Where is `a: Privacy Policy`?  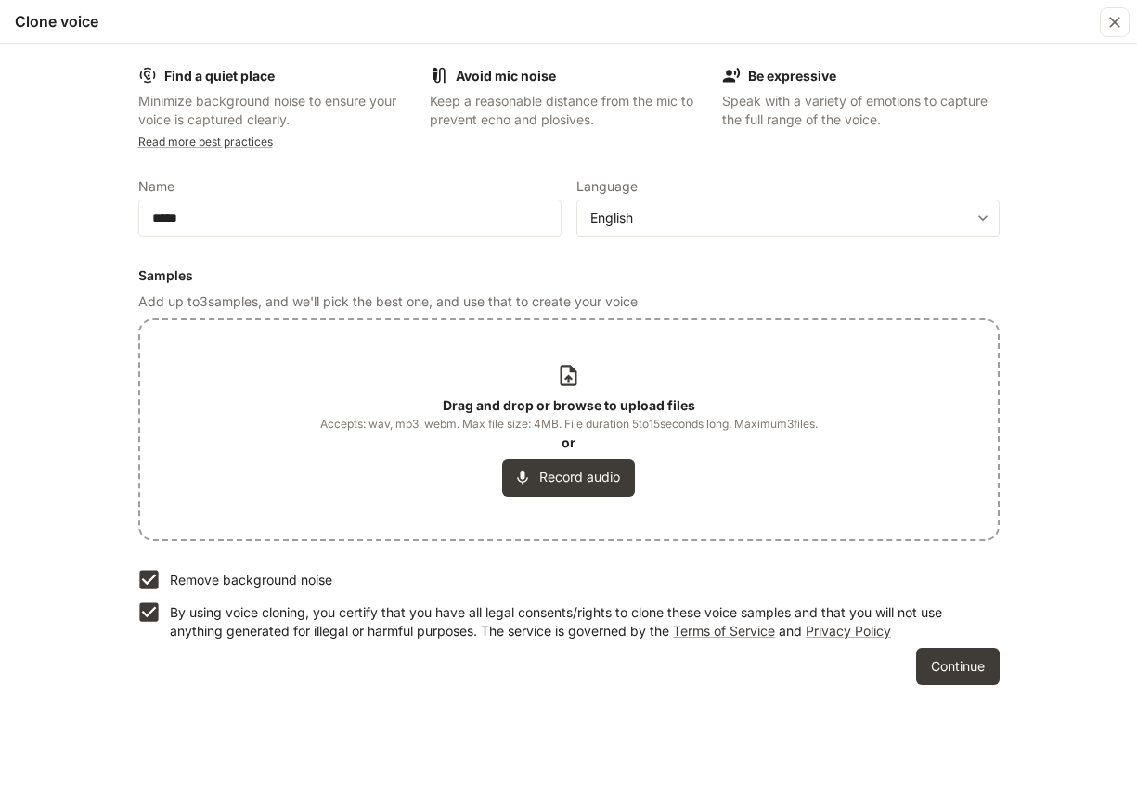 a: Privacy Policy is located at coordinates (848, 630).